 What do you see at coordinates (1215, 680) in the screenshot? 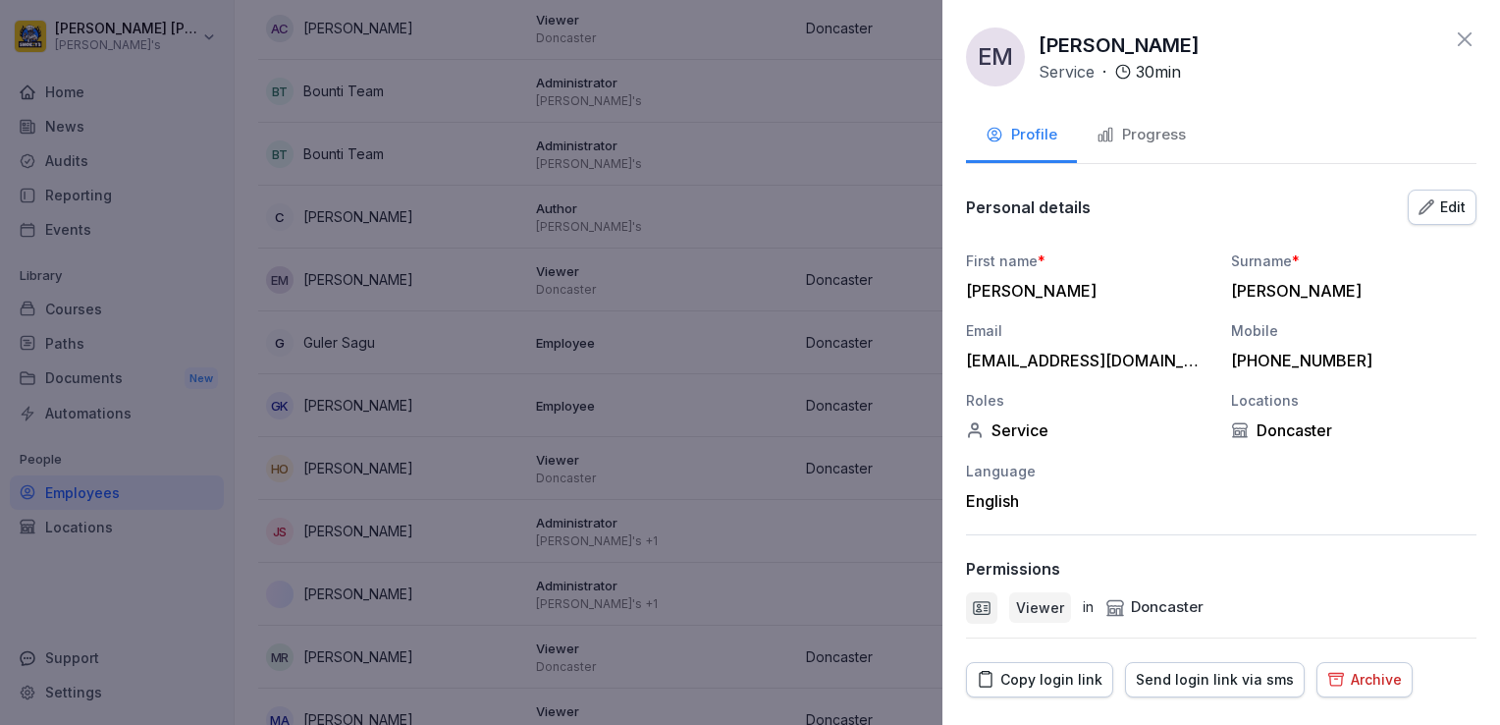
I see `div: Send login link via sms` at bounding box center [1215, 680].